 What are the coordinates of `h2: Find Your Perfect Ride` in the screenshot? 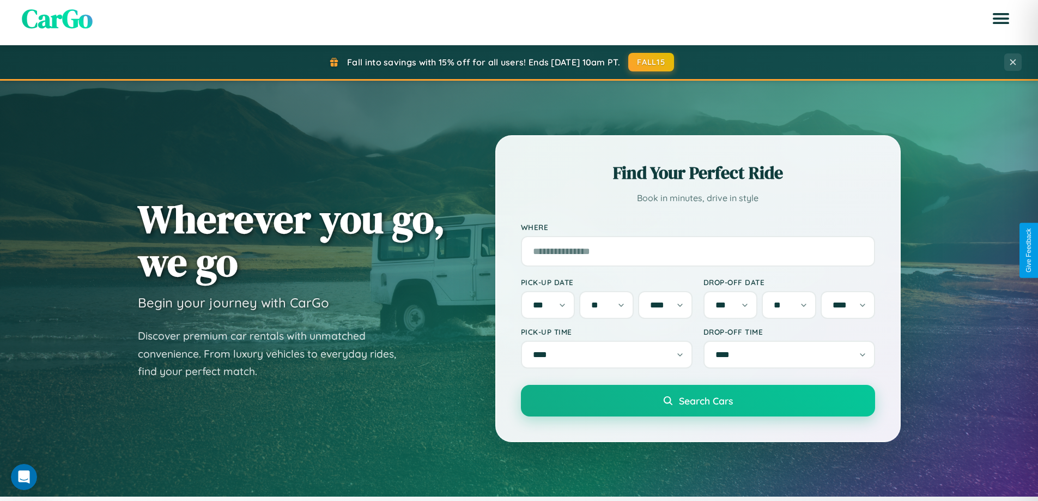 It's located at (698, 173).